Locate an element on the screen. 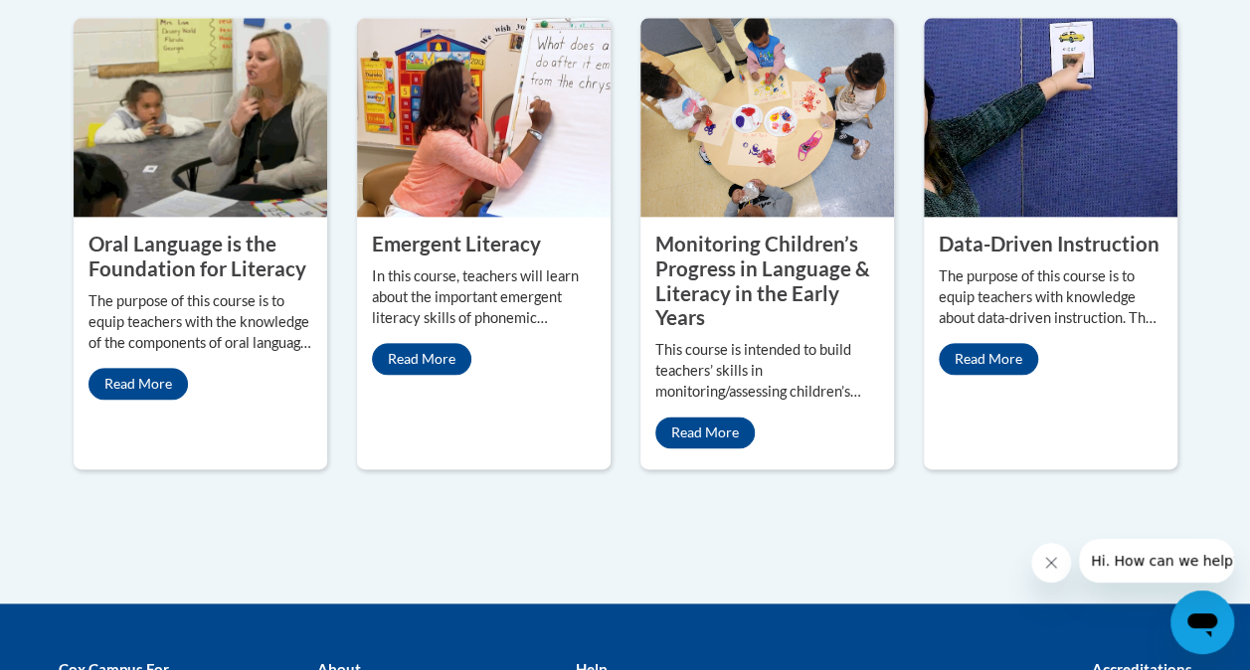  img: Monitoring Children’s Progress in Language & Literacy in the Early Years is located at coordinates (767, 117).